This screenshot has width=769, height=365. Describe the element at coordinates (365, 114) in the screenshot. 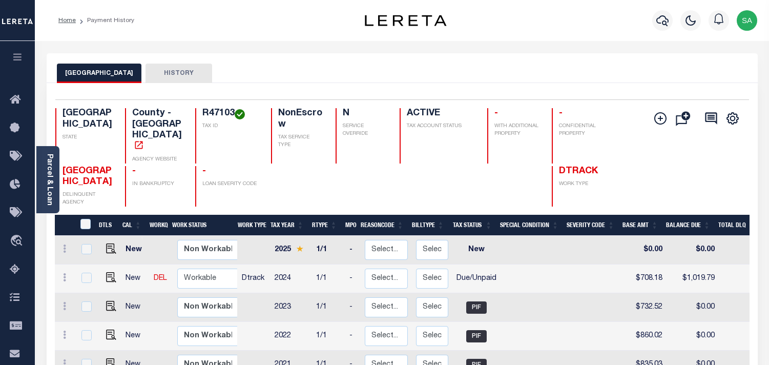

I see `h4: N` at that location.